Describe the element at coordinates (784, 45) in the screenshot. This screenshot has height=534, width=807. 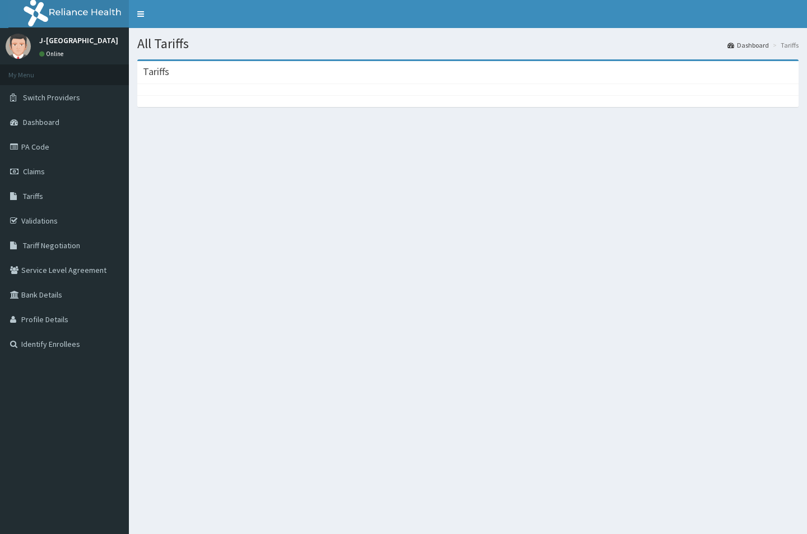
I see `li: Tariffs` at that location.